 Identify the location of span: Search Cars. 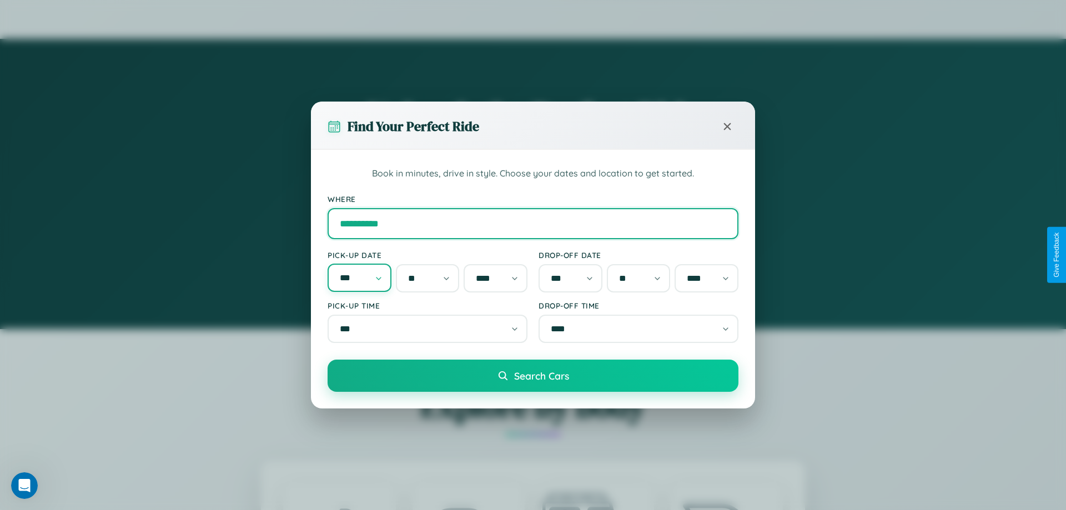
(541, 376).